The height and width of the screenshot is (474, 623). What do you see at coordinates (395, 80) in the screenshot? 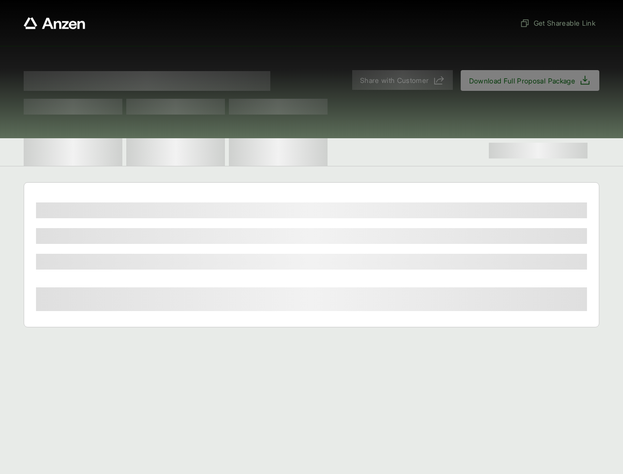
I see `span: Share with Customer` at bounding box center [395, 80].